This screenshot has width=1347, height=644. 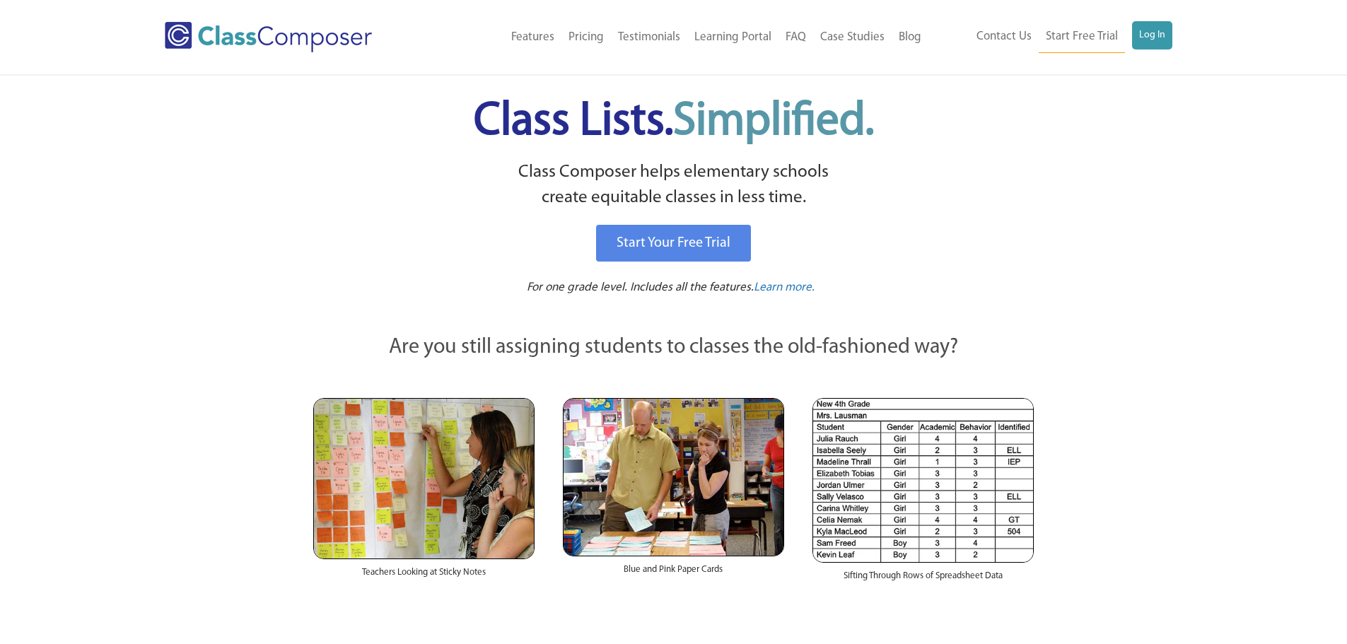 What do you see at coordinates (640, 287) in the screenshot?
I see `span: For one grade level. Includes all the features.` at bounding box center [640, 287].